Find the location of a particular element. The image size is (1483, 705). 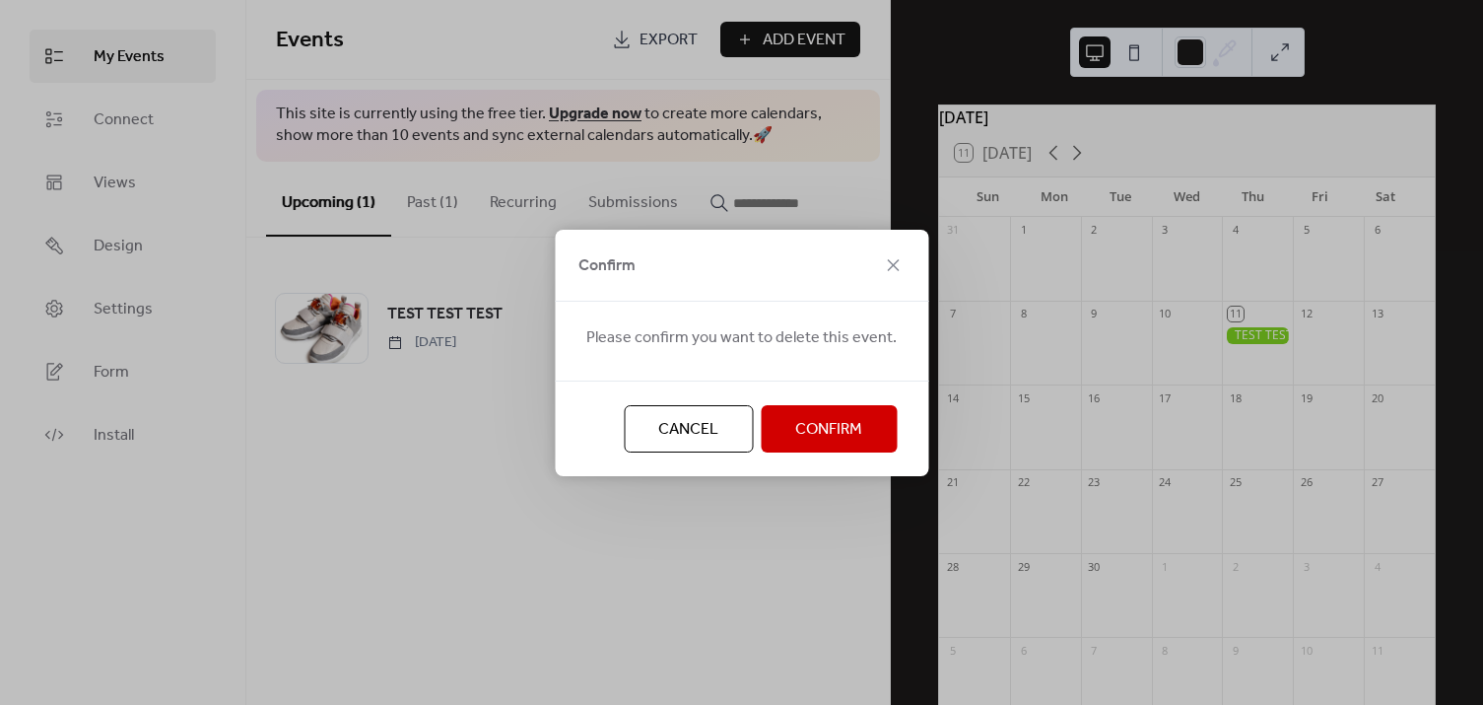

button: Confirm is located at coordinates (829, 429).